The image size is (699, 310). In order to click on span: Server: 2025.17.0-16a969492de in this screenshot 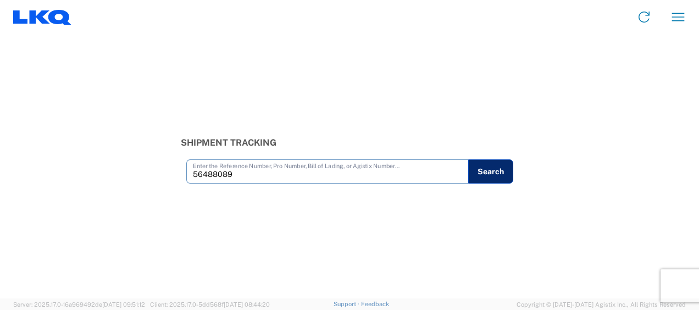, I will do `click(79, 304)`.